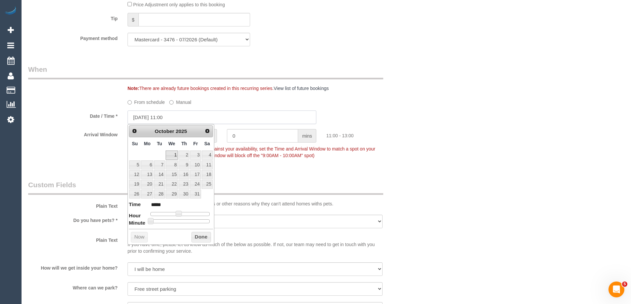 The image size is (631, 304). I want to click on a: Automaid Logo, so click(11, 11).